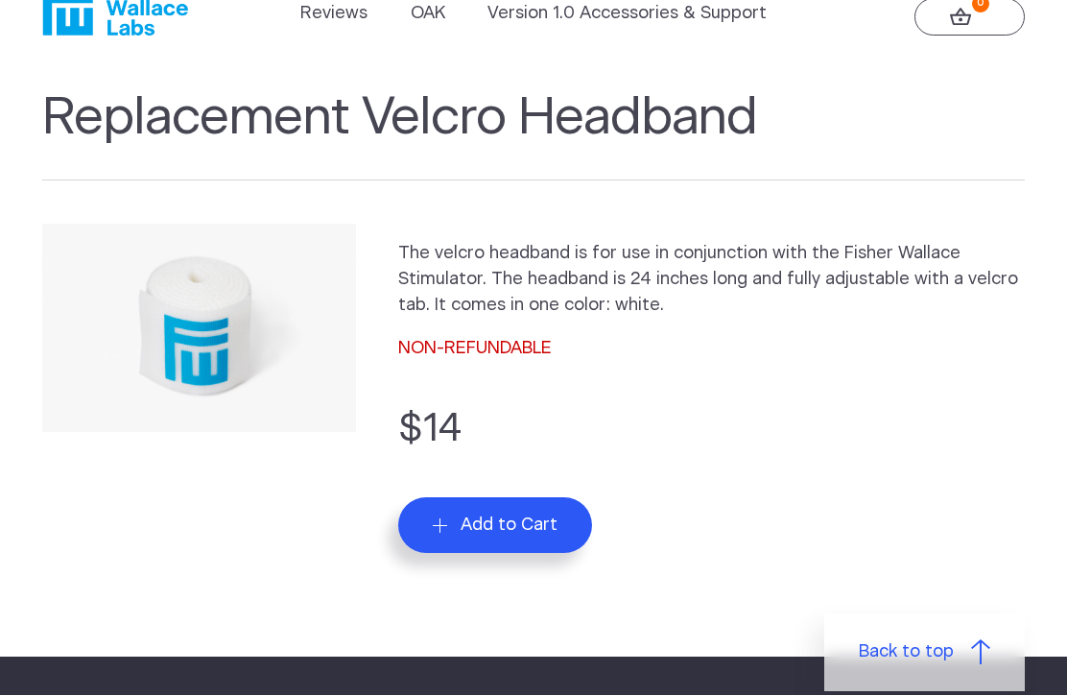 The width and height of the screenshot is (1067, 696). I want to click on p: $14, so click(711, 430).